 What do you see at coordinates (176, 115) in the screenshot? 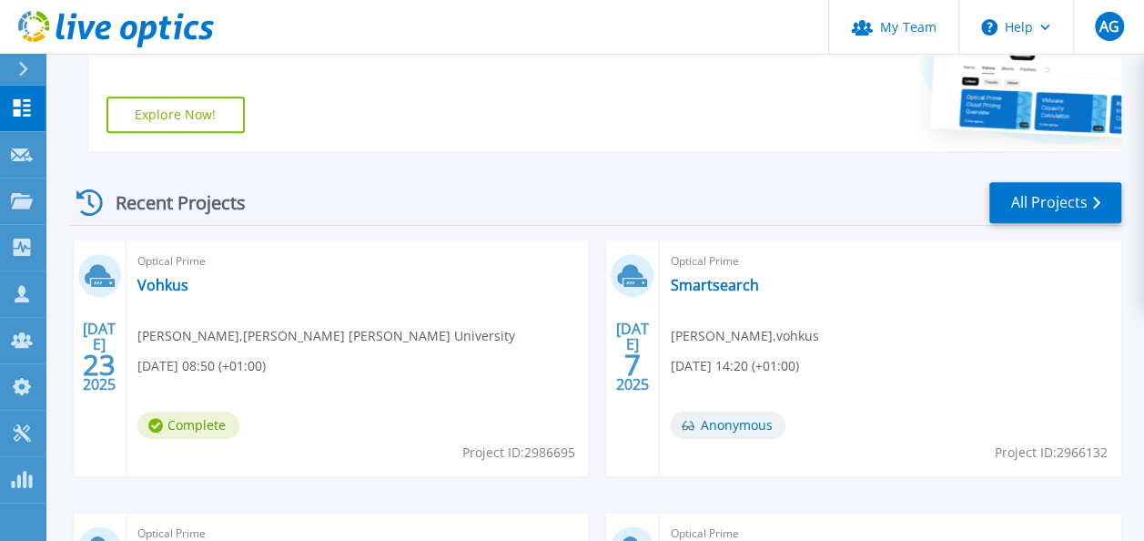
I see `a: Explore Now!` at bounding box center [176, 115].